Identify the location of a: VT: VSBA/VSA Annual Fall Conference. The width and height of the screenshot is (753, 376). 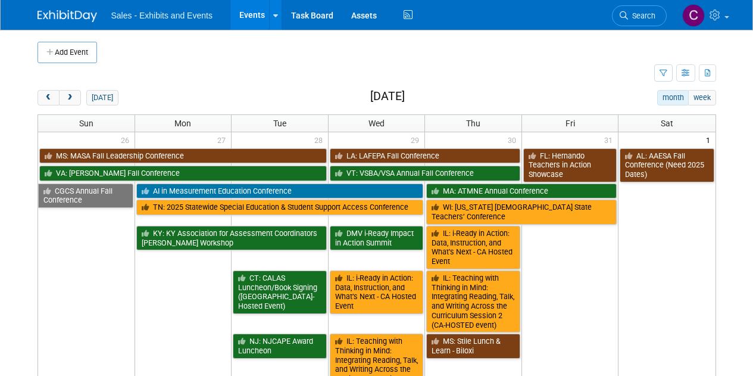
(425, 173).